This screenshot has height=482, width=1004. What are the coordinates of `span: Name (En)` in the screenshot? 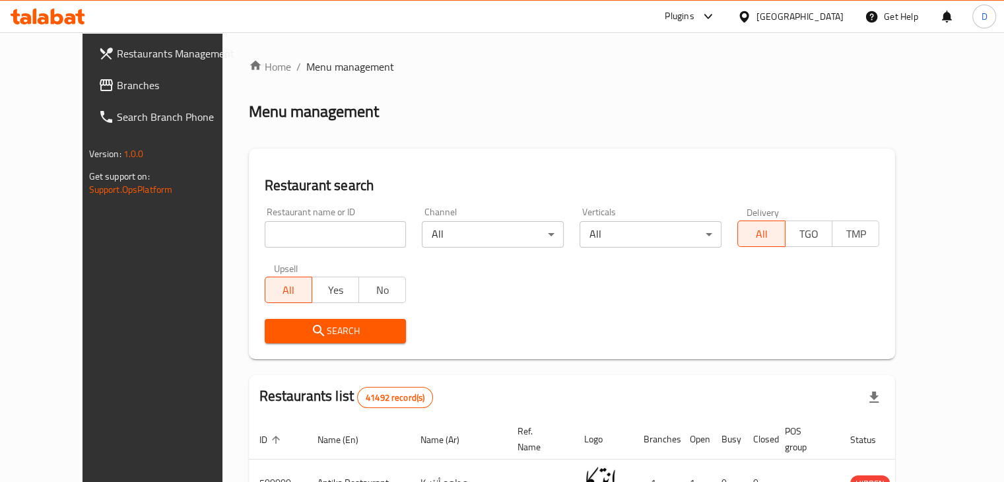 It's located at (346, 440).